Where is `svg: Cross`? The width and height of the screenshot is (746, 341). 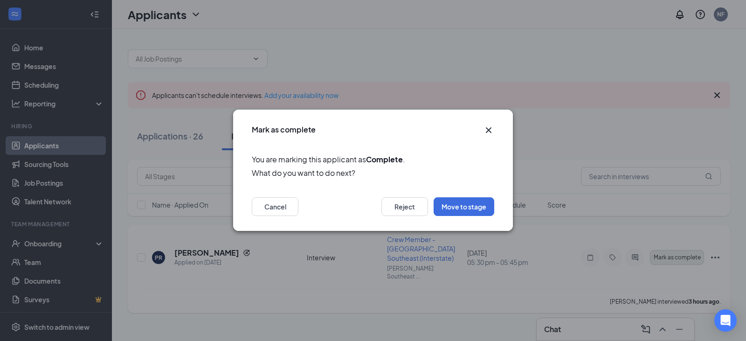 svg: Cross is located at coordinates (489, 130).